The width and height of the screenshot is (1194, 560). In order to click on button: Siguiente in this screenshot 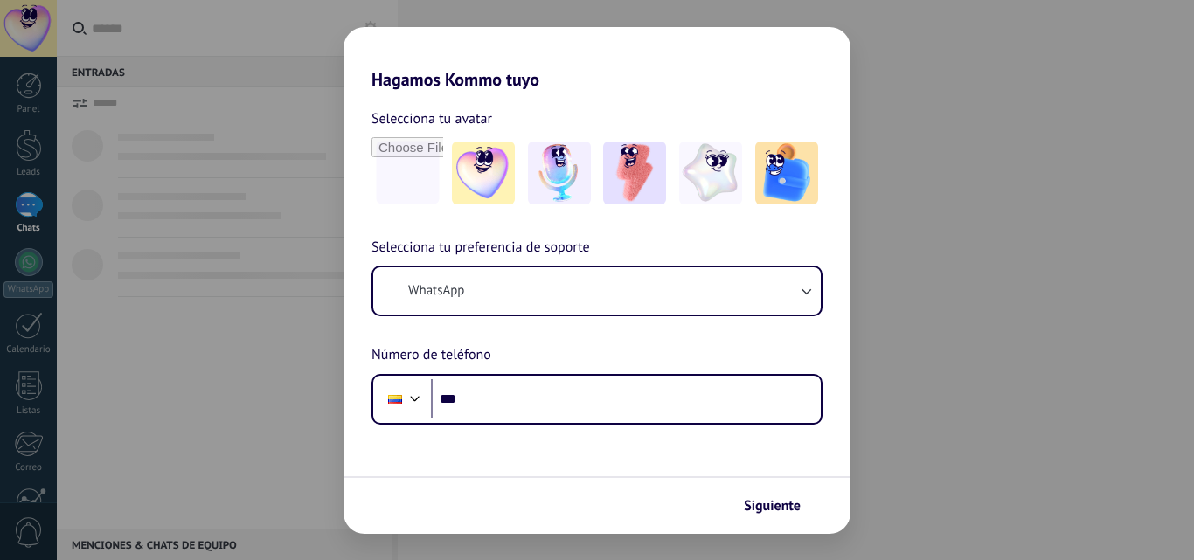, I will do `click(779, 506)`.